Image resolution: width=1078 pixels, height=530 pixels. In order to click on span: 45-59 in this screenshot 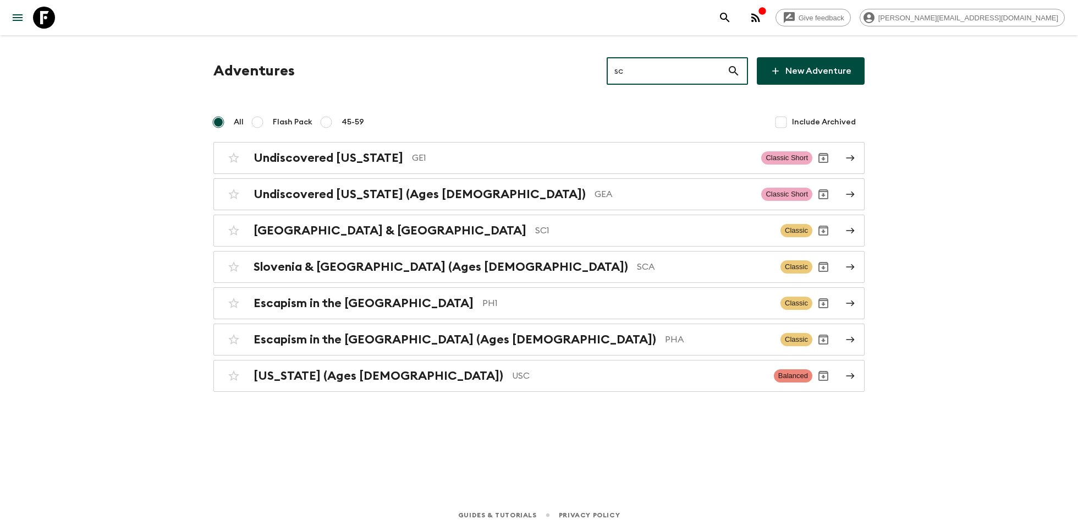, I will do `click(352, 122)`.